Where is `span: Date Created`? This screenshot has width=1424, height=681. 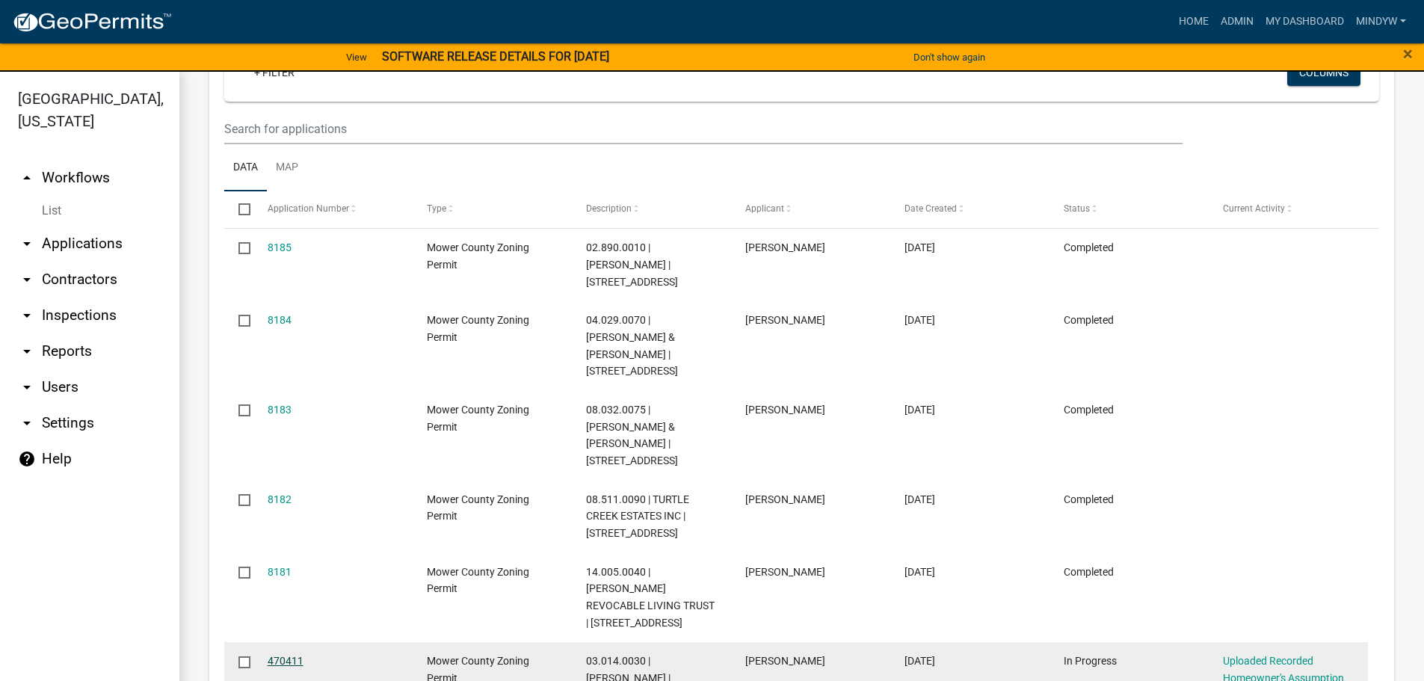 span: Date Created is located at coordinates (931, 209).